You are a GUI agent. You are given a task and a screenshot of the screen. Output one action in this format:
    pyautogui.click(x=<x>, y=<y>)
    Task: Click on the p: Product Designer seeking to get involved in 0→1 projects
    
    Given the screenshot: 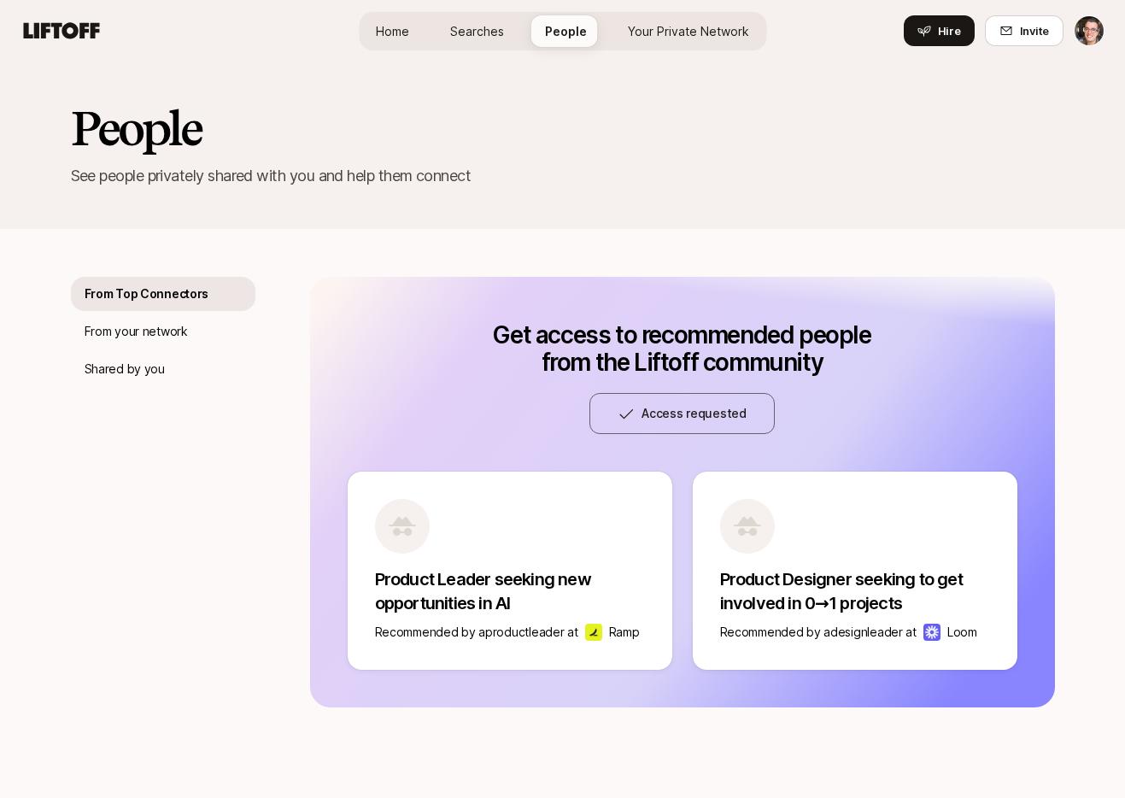 What is the action you would take?
    pyautogui.click(x=855, y=591)
    